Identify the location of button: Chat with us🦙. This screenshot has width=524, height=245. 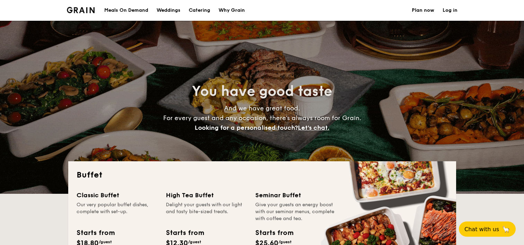
(488, 229).